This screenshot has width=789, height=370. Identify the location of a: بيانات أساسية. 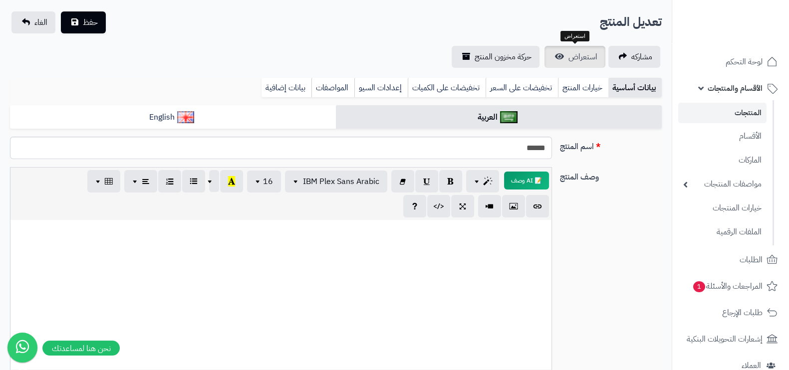
(635, 88).